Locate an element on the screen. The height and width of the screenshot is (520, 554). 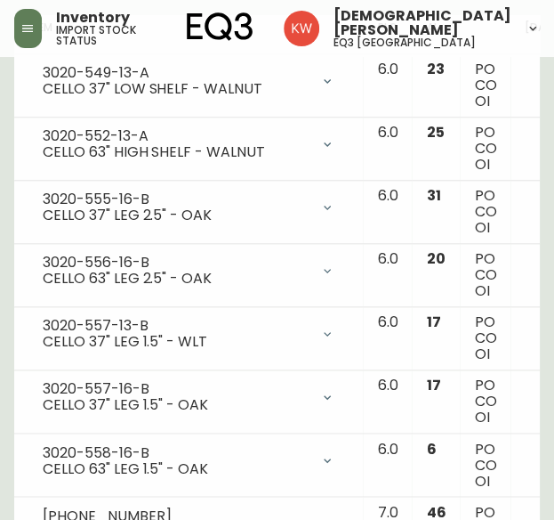
div: CELLO 63" HIGH SHELF - WALNUT is located at coordinates (176, 152).